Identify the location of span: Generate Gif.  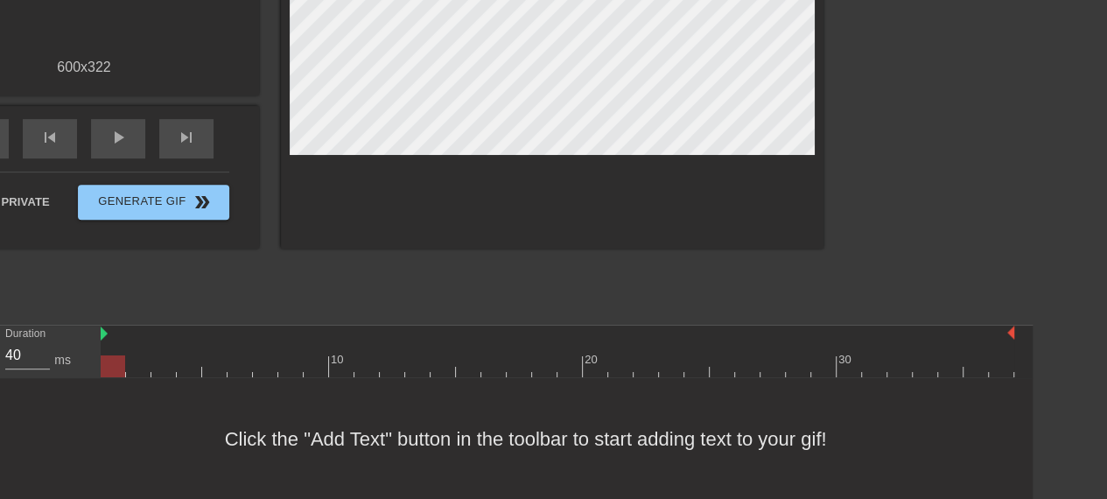
(153, 202).